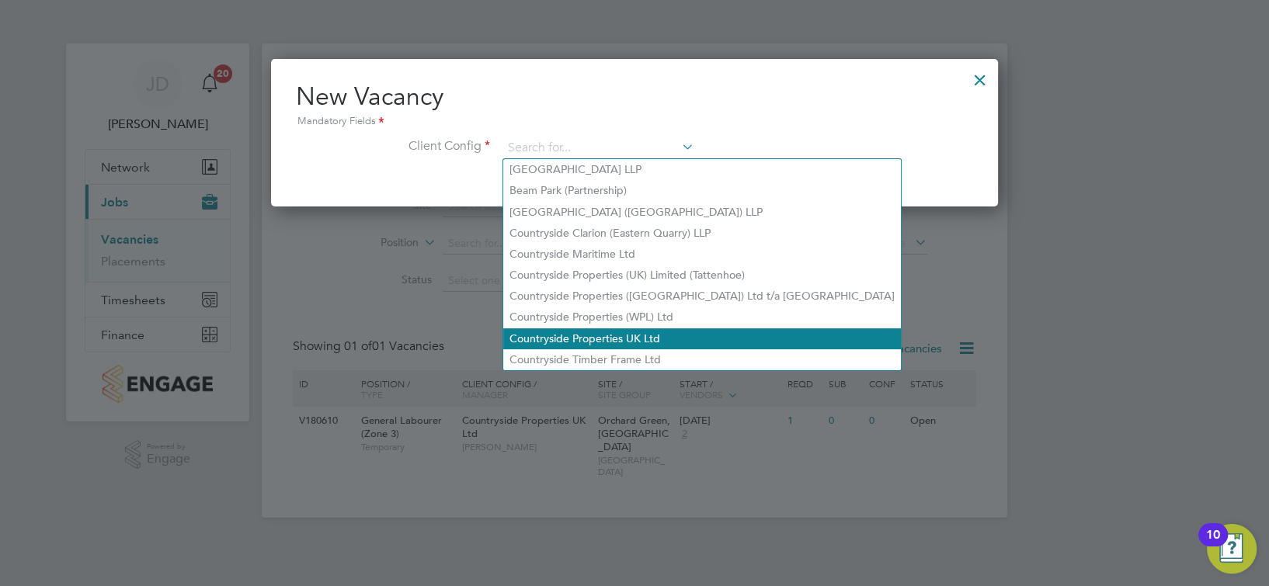 This screenshot has height=586, width=1269. I want to click on button: Open Resource Center, 10 new notifications, so click(1232, 549).